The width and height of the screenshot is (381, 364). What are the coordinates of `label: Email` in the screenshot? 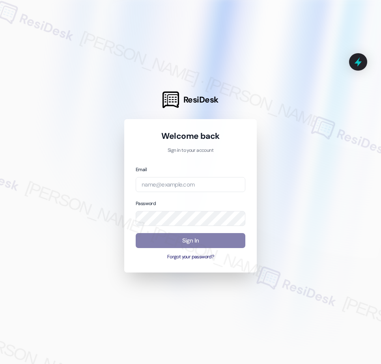 It's located at (141, 170).